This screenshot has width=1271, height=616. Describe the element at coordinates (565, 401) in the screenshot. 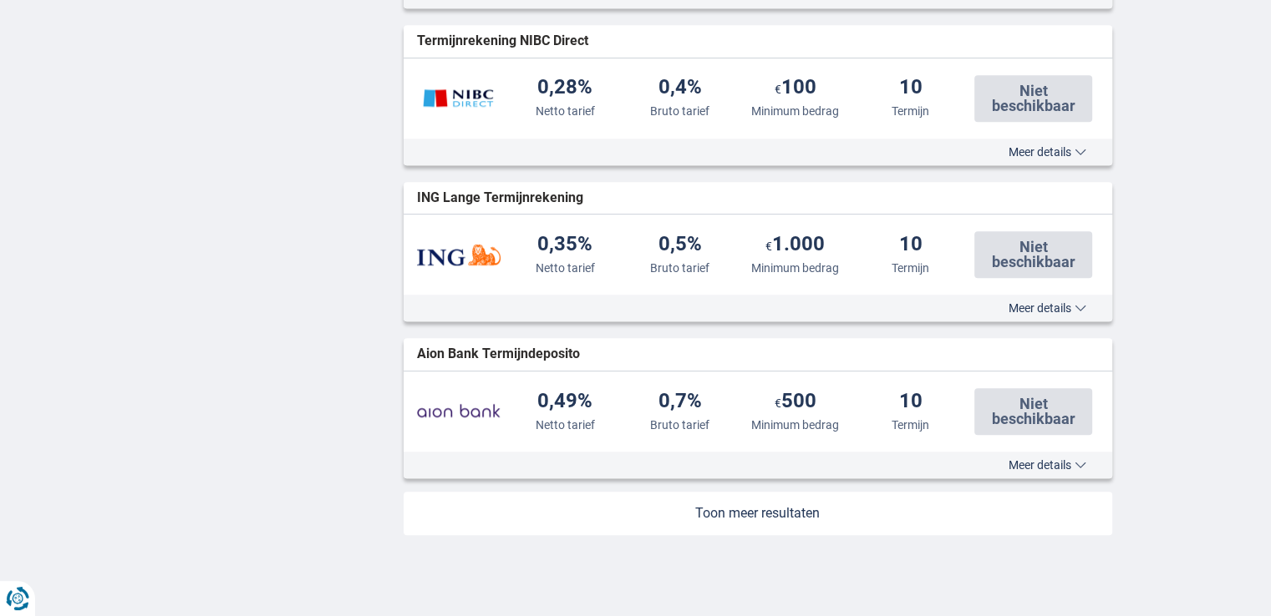

I see `font: 0,49%` at that location.